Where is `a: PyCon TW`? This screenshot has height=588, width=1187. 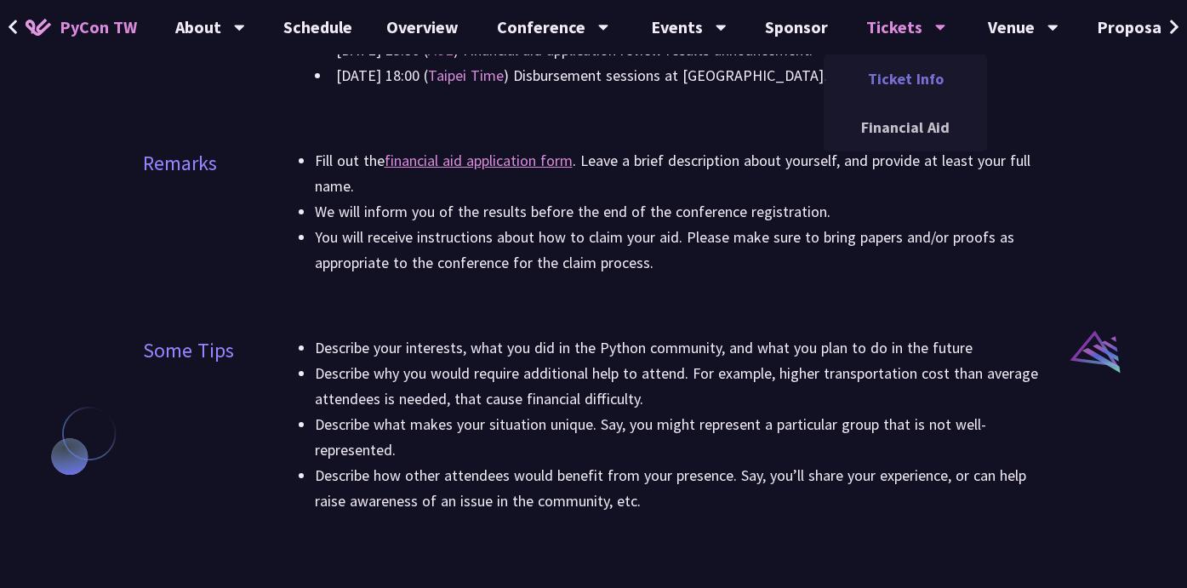 a: PyCon TW is located at coordinates (81, 27).